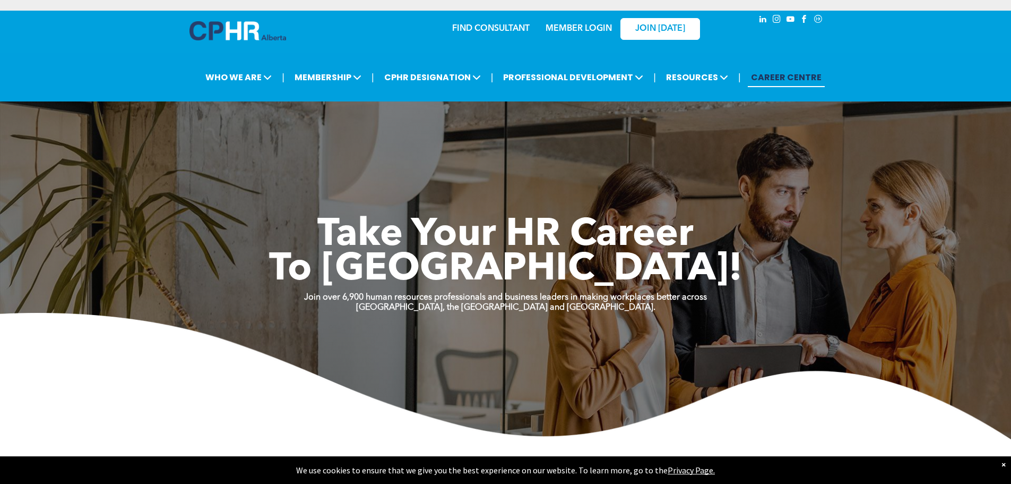  Describe the element at coordinates (491, 29) in the screenshot. I see `a: FIND CONSULTANT` at that location.